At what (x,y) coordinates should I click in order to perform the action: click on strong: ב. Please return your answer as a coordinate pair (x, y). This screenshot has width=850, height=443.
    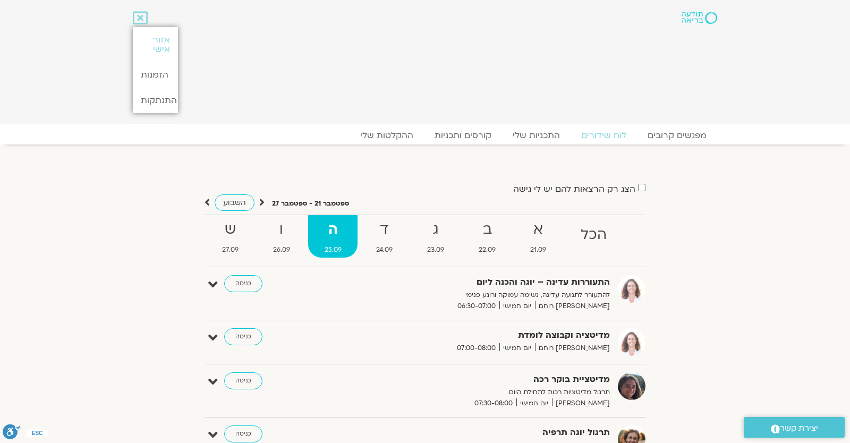
    Looking at the image, I should click on (487, 229).